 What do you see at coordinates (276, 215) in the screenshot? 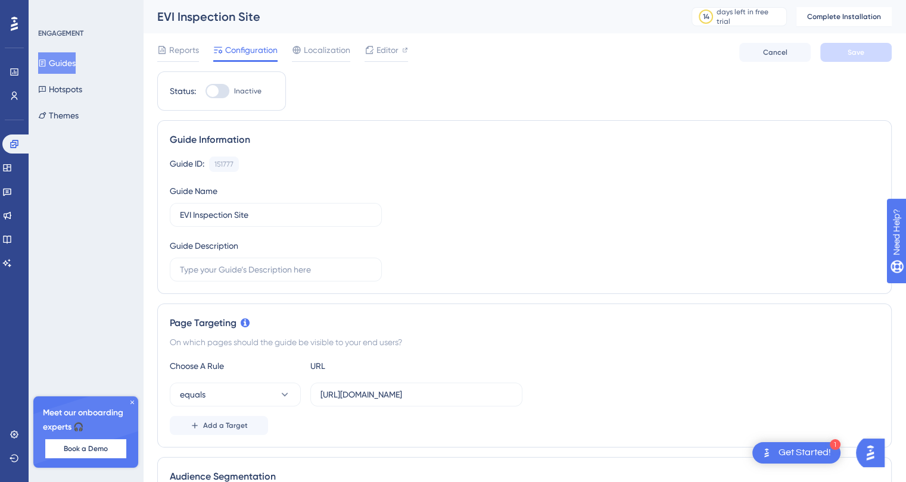
I see `input: Type your Guide’s Name here` at bounding box center [276, 215].